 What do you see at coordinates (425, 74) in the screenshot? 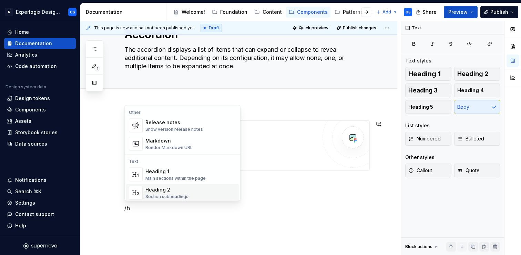
I see `span: Heading 1` at bounding box center [425, 74].